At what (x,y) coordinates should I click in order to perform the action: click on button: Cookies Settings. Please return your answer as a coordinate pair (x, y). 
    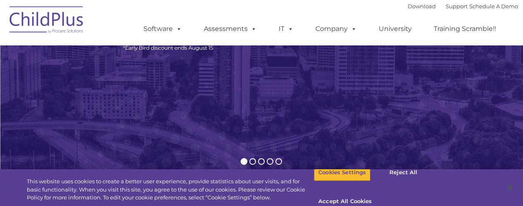
    Looking at the image, I should click on (342, 173).